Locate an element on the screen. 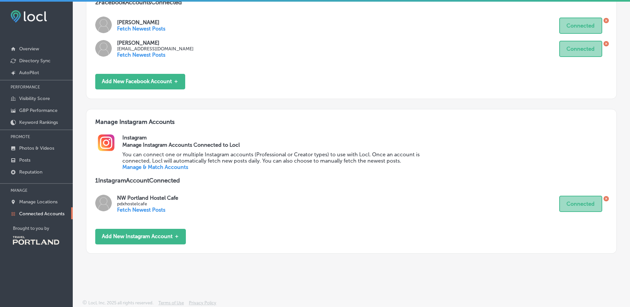 The width and height of the screenshot is (630, 307). p: Manage Locations is located at coordinates (38, 201).